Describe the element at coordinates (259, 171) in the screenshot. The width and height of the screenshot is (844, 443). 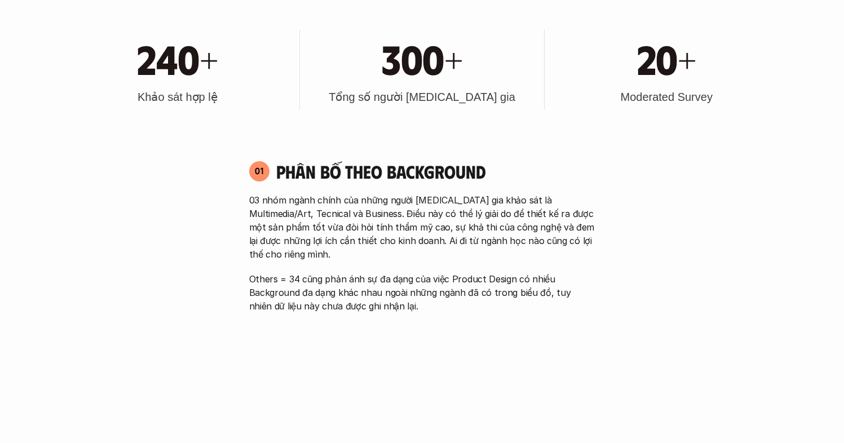
I see `p: 01` at that location.